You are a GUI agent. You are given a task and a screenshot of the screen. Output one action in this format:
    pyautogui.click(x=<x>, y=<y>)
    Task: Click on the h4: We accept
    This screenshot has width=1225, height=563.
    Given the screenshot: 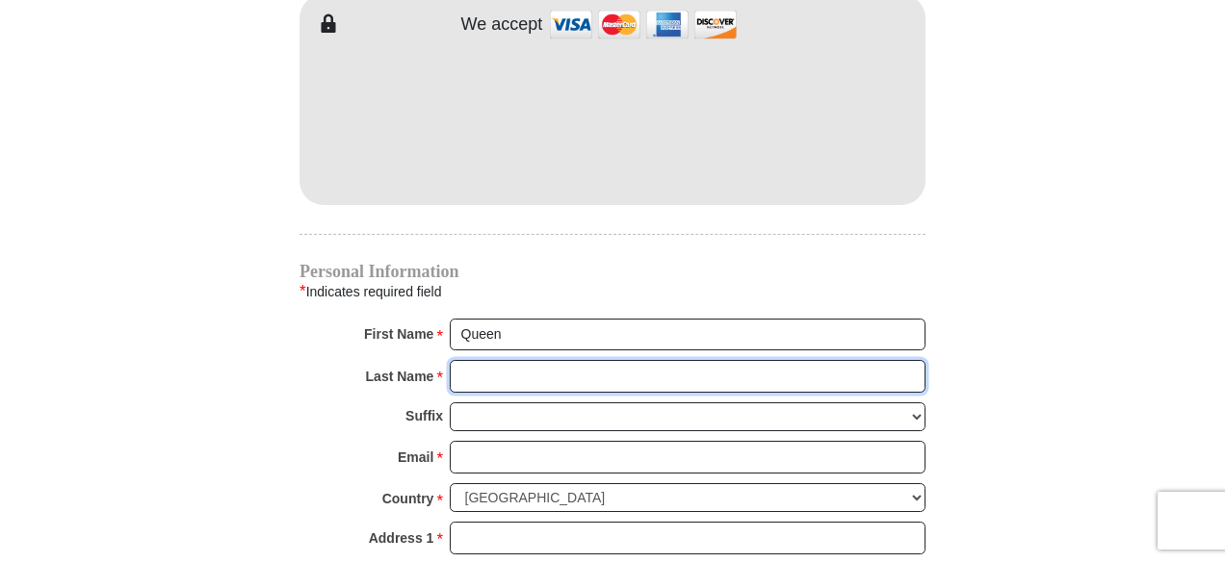 What is the action you would take?
    pyautogui.click(x=502, y=25)
    